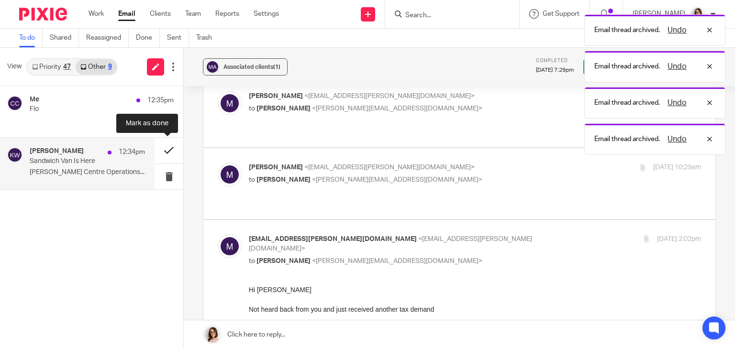  What do you see at coordinates (31, 38) in the screenshot?
I see `a: To do` at bounding box center [31, 38].